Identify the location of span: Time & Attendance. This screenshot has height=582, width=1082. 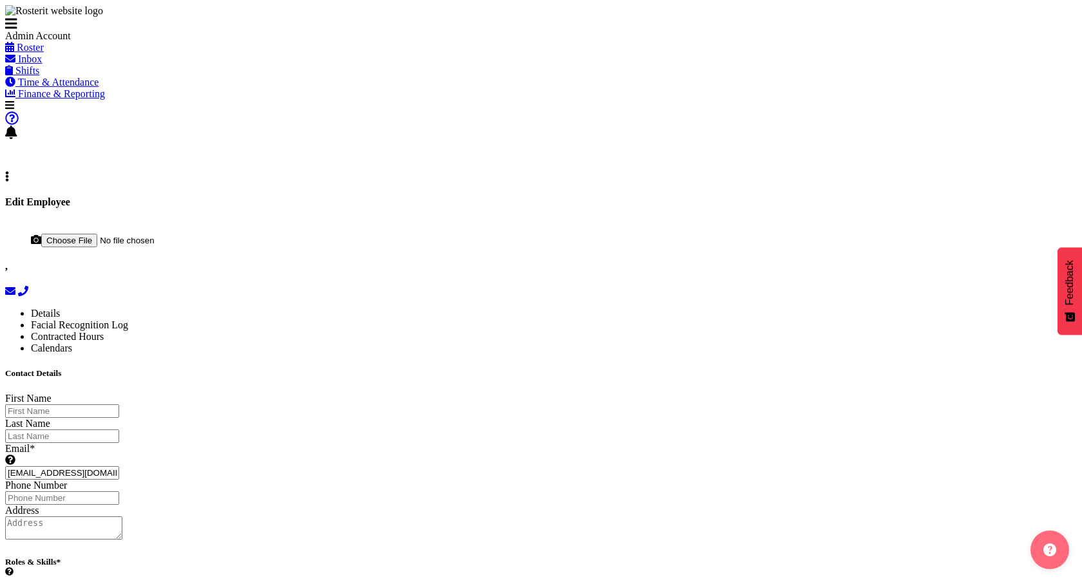
(59, 82).